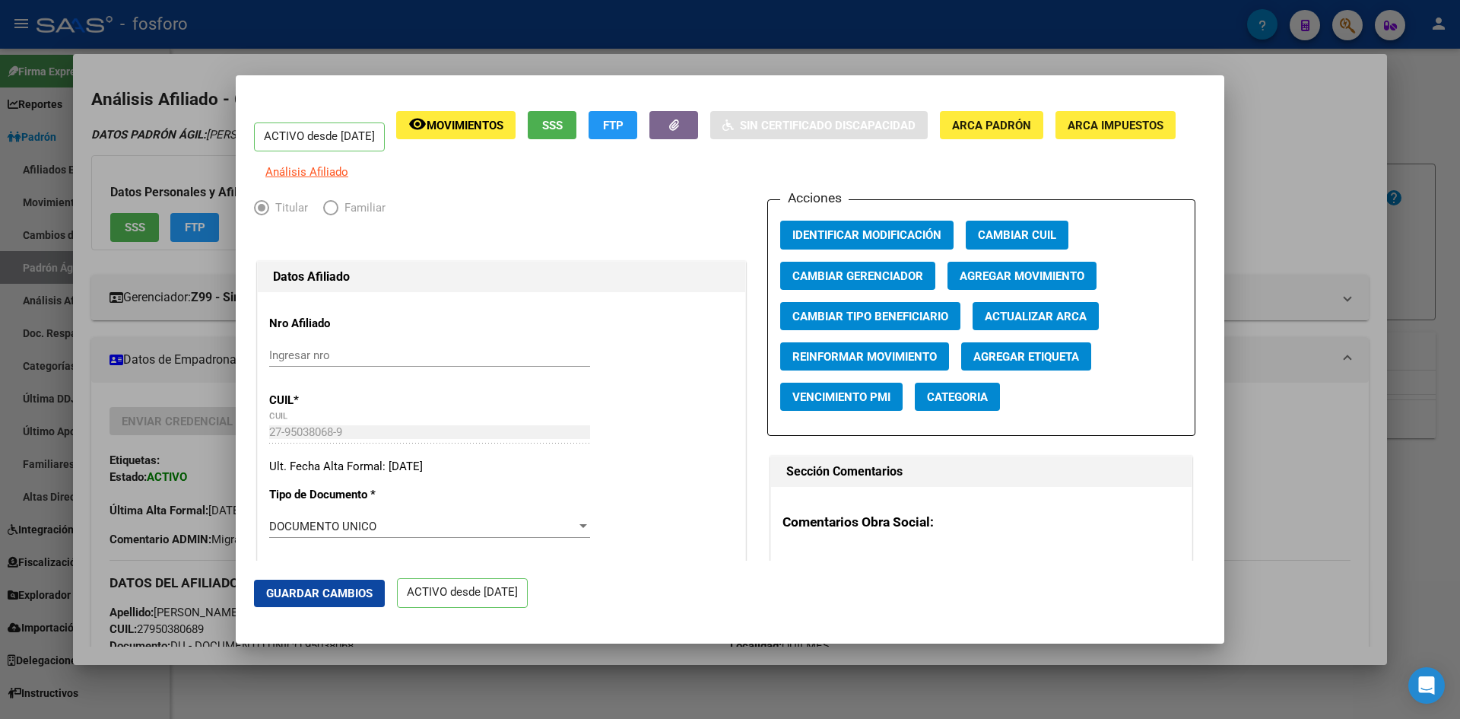  What do you see at coordinates (1116, 125) in the screenshot?
I see `span: ARCA Impuestos` at bounding box center [1116, 125].